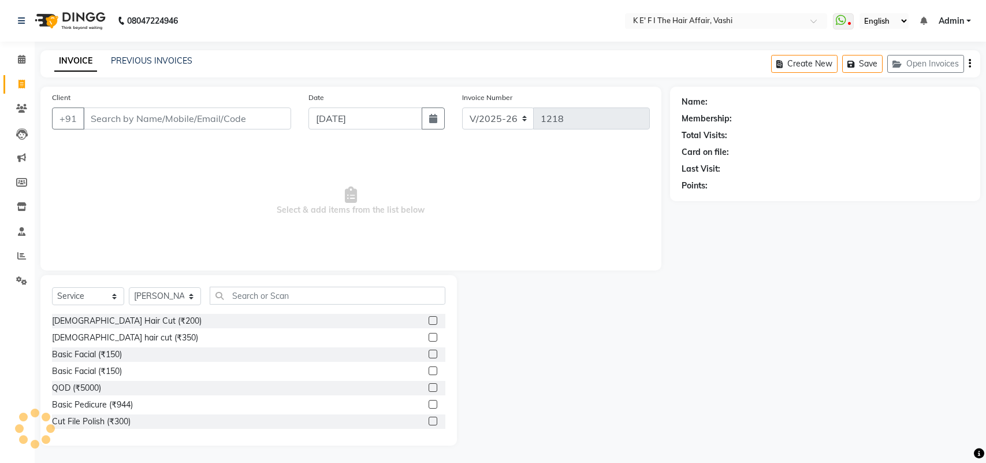 This screenshot has width=986, height=463. Describe the element at coordinates (151, 61) in the screenshot. I see `a: PREVIOUS INVOICES` at that location.